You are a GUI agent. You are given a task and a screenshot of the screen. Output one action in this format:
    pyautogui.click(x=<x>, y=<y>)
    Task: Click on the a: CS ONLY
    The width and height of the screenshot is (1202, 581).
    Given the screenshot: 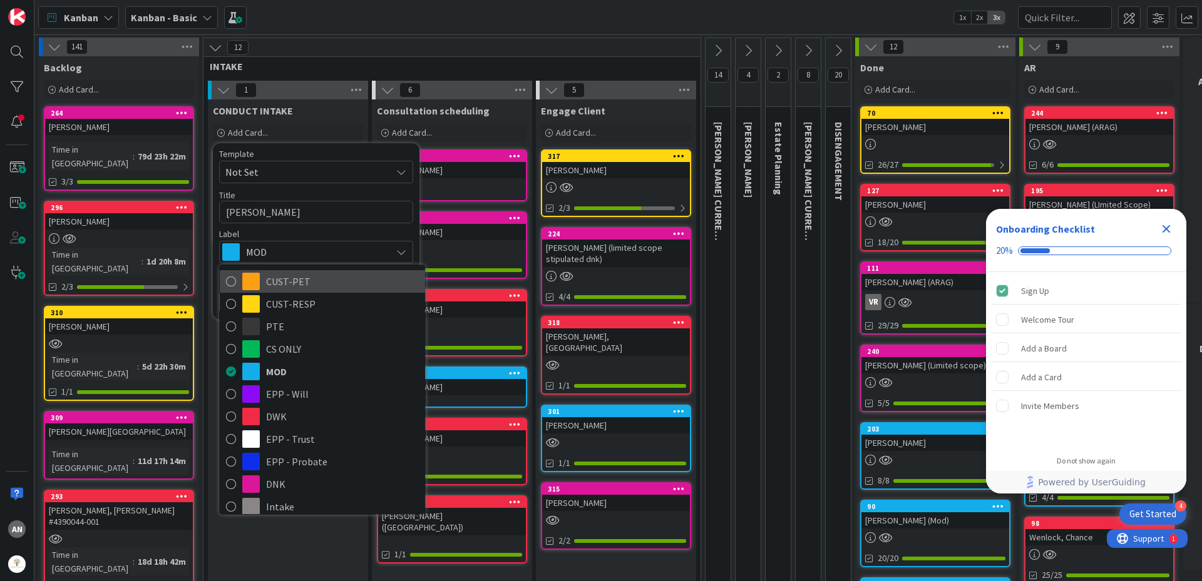 What is the action you would take?
    pyautogui.click(x=322, y=349)
    